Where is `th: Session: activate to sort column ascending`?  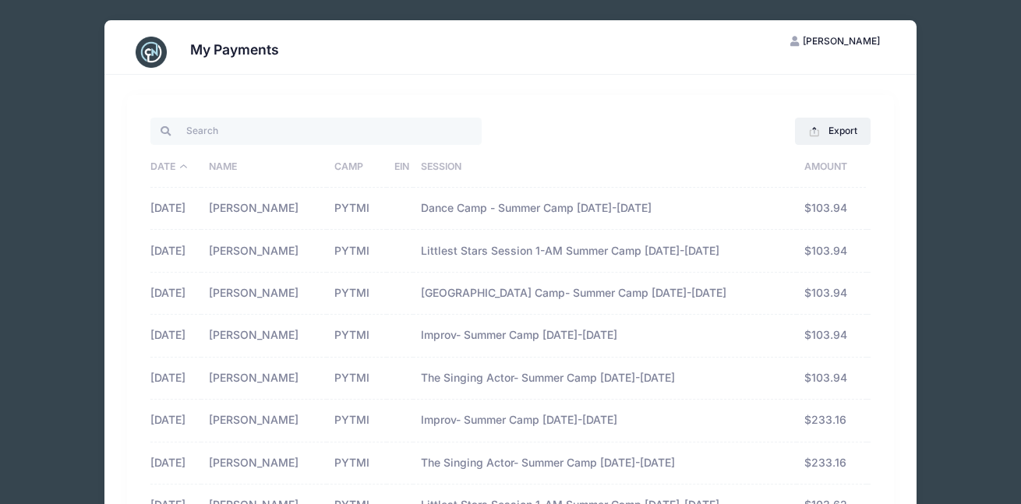
th: Session: activate to sort column ascending is located at coordinates (605, 168).